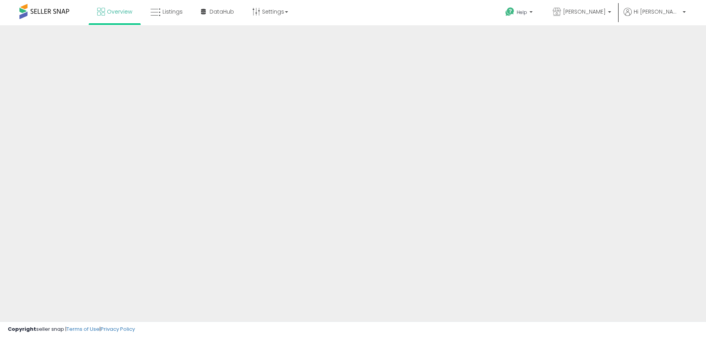  I want to click on span: DataHub, so click(221, 12).